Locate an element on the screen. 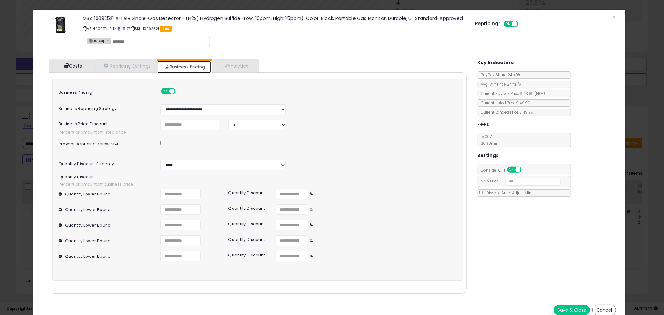 The height and width of the screenshot is (315, 664). span: Avg. Win Price 24h: N/A is located at coordinates (499, 84).